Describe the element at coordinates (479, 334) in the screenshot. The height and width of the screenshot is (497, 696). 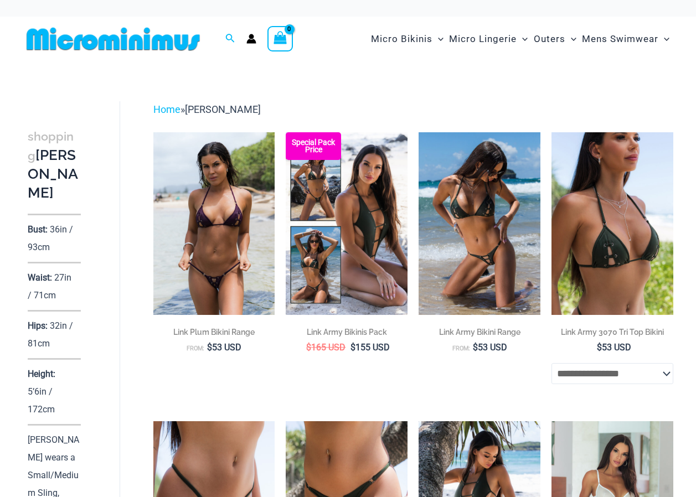
I see `a: Link Army Bikini Range` at that location.